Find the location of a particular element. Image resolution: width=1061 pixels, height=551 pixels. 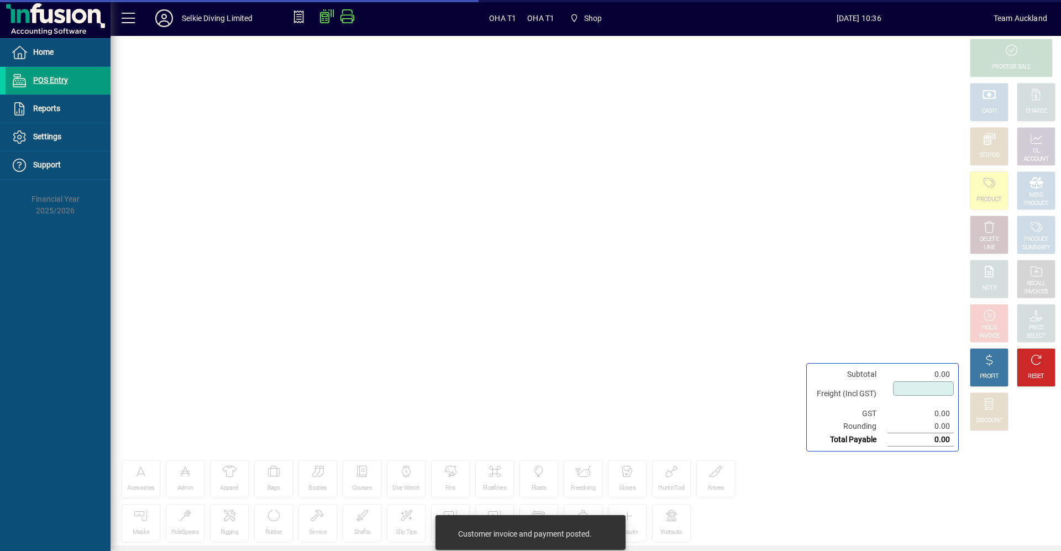

div: Rigging is located at coordinates (229, 532).